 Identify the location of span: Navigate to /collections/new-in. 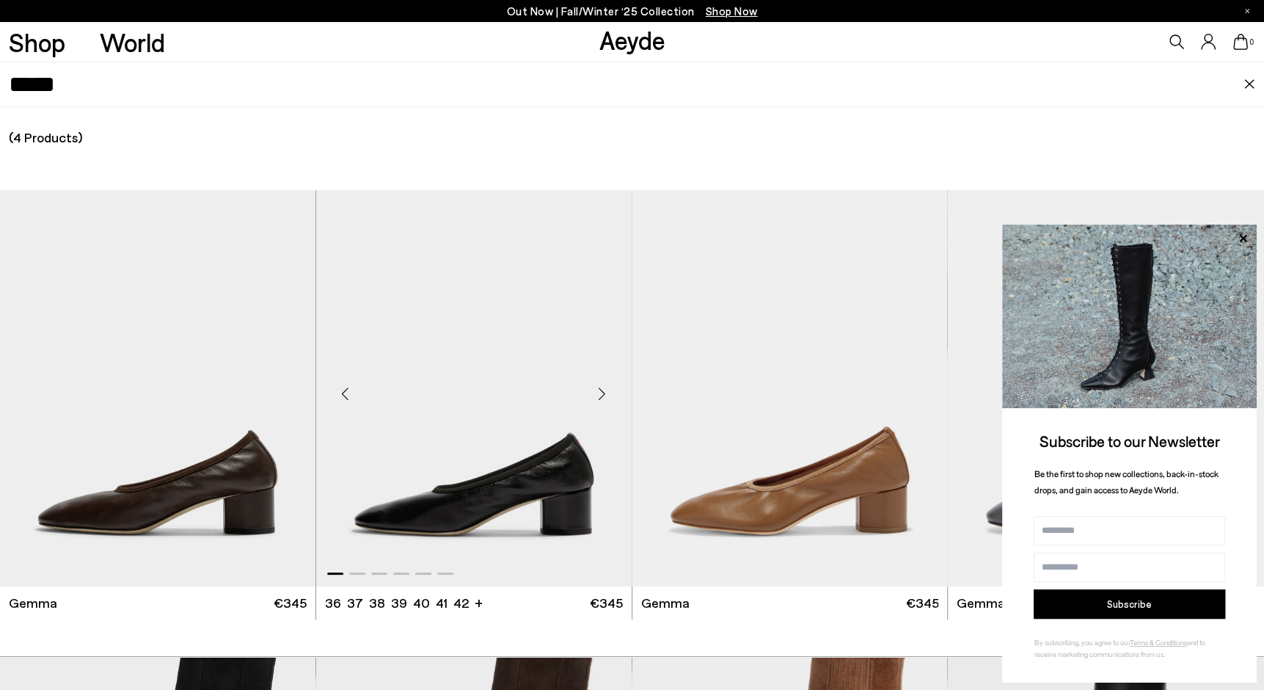
(732, 11).